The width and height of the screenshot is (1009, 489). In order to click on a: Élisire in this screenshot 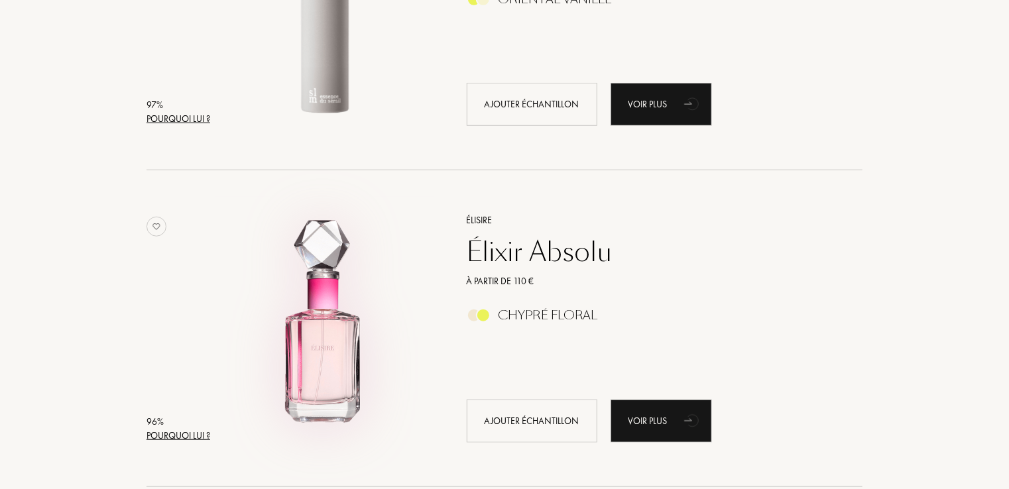, I will do `click(650, 220)`.